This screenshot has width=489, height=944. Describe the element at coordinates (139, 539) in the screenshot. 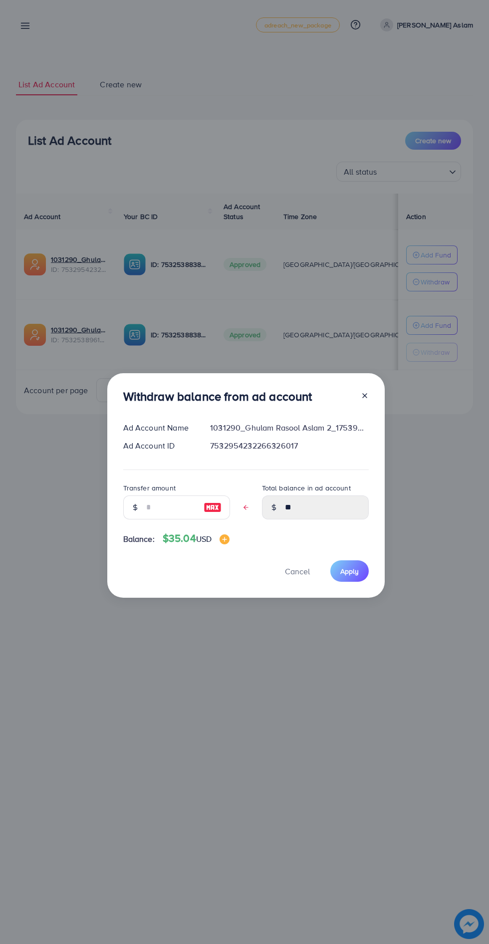

I see `span: Balance:` at that location.